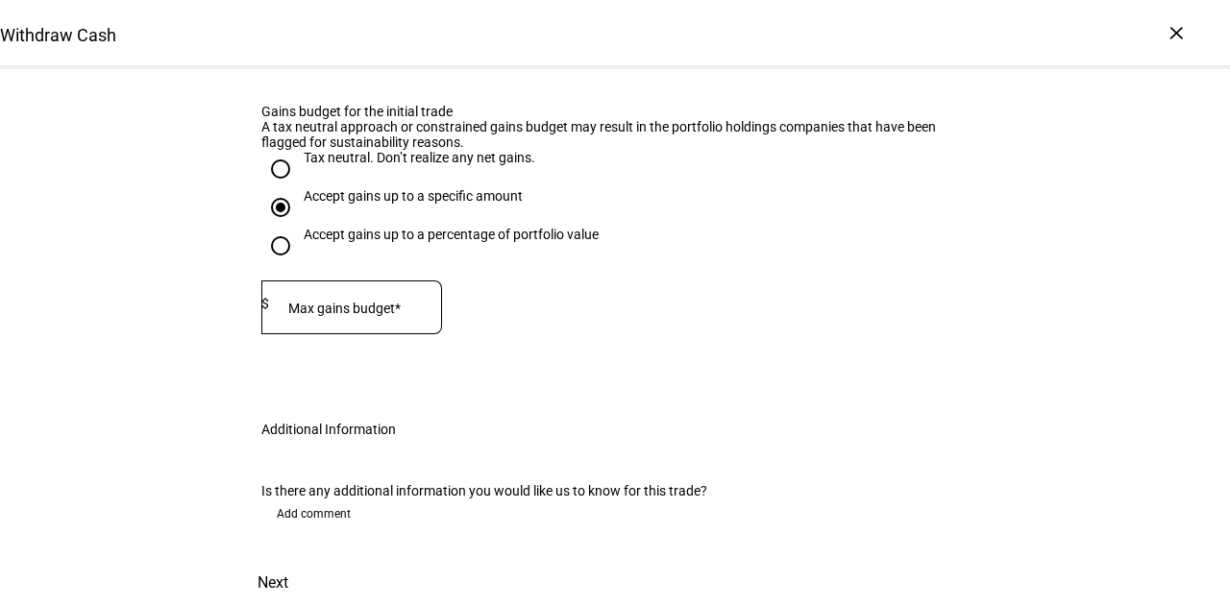 The height and width of the screenshot is (606, 1230). Describe the element at coordinates (273, 583) in the screenshot. I see `span: Next` at that location.